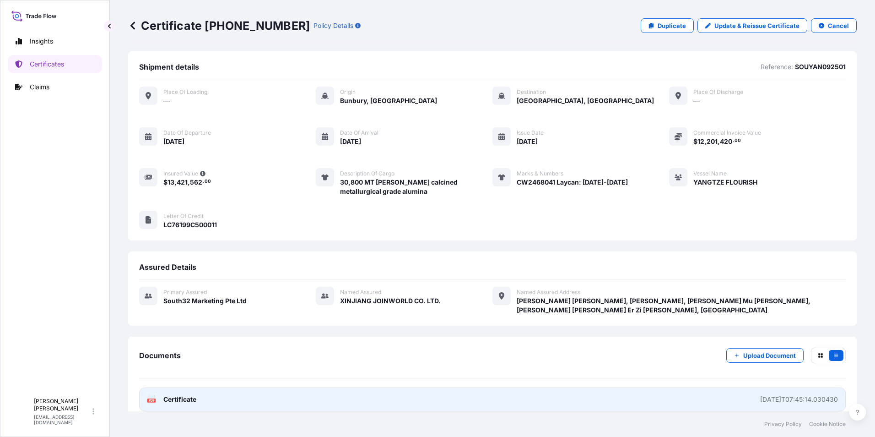 This screenshot has height=437, width=875. I want to click on span: Letter of Credit, so click(184, 216).